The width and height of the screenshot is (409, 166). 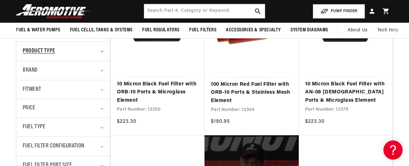 I want to click on span: Fuel Type, so click(x=34, y=127).